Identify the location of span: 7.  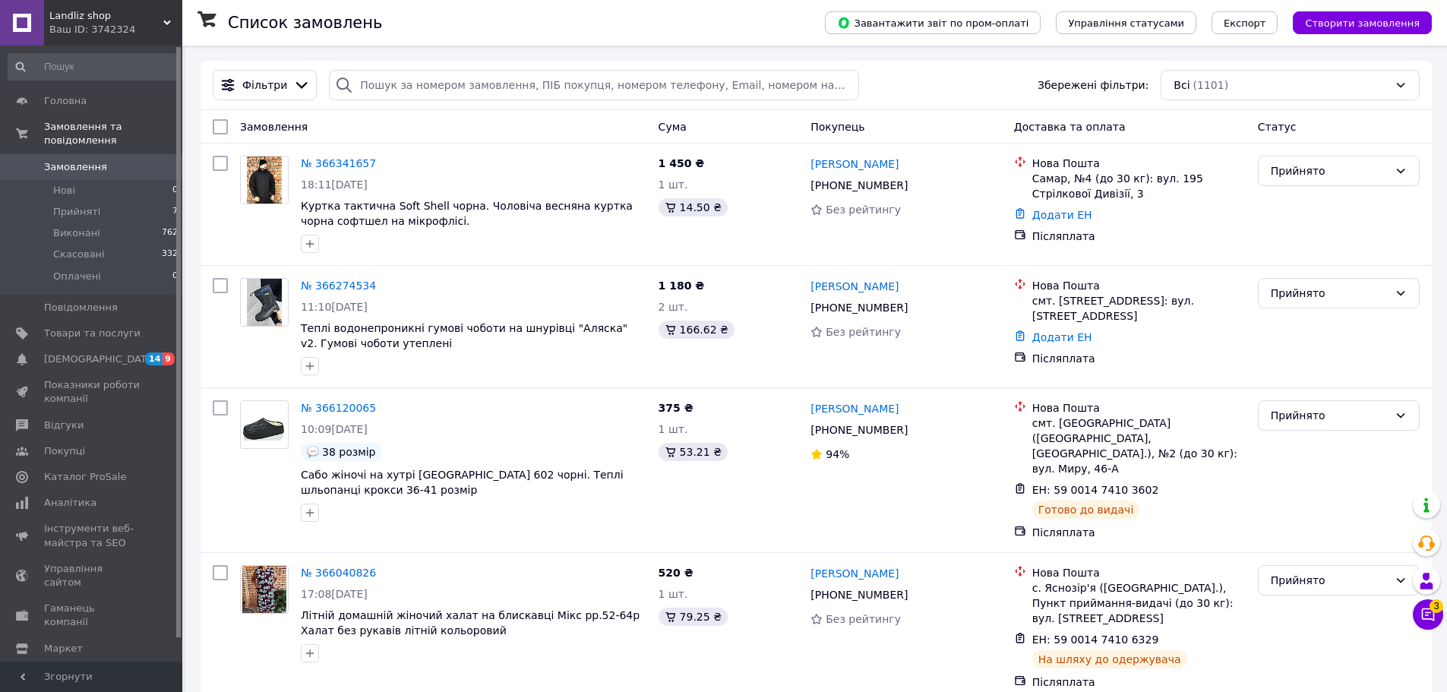
(175, 212).